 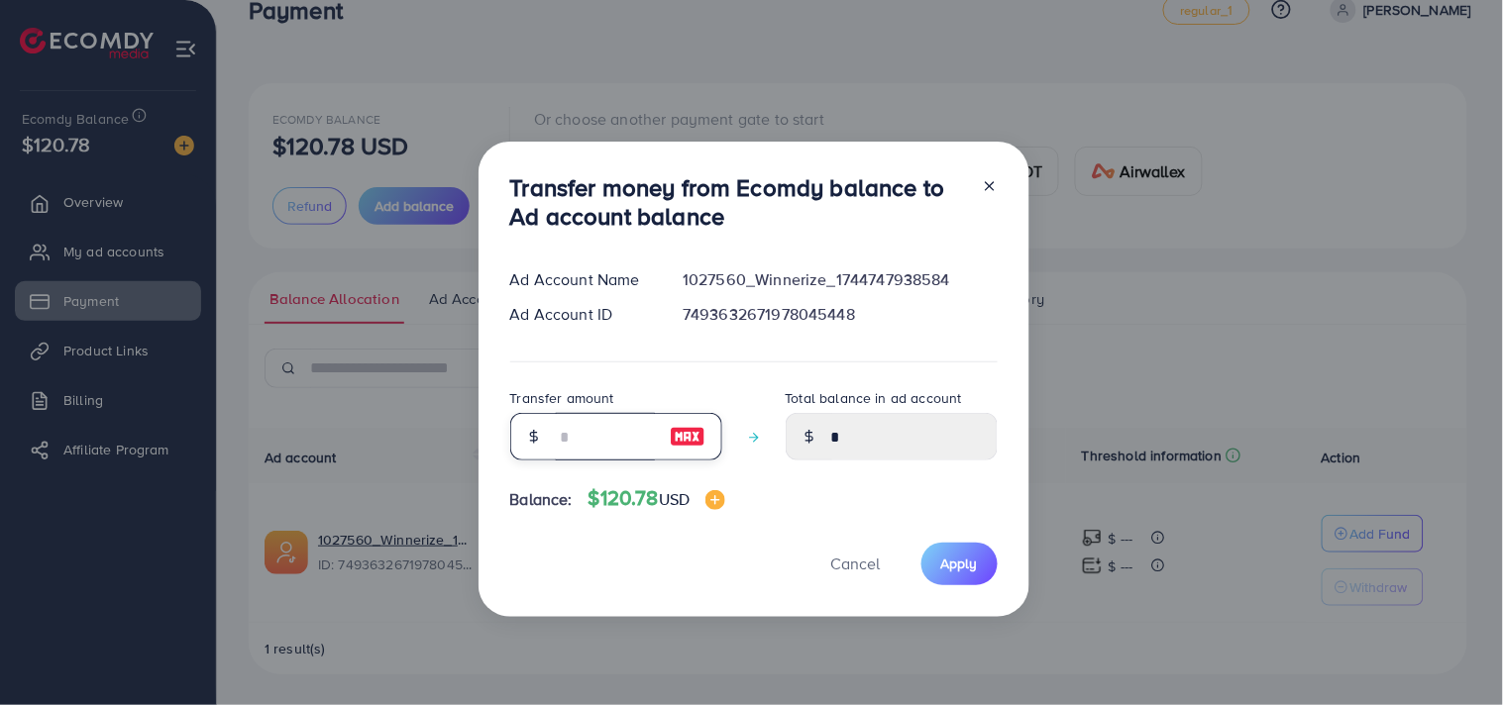 What do you see at coordinates (856, 564) in the screenshot?
I see `span: Cancel` at bounding box center [856, 564].